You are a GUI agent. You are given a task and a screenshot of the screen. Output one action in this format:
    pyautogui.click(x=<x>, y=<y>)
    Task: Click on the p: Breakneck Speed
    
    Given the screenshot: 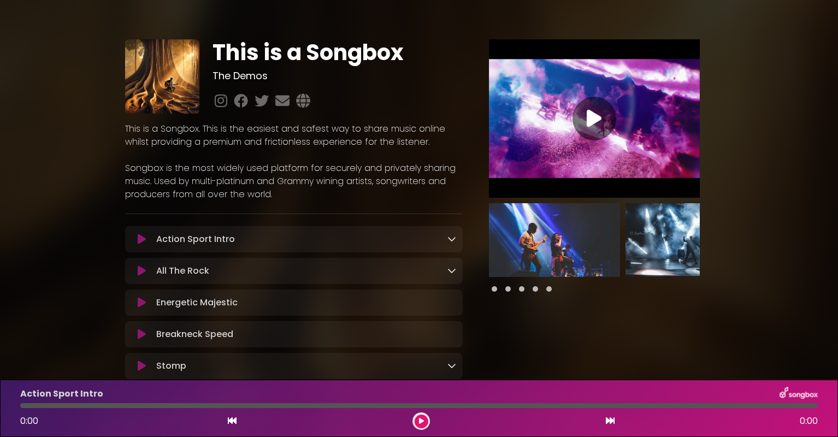 What is the action you would take?
    pyautogui.click(x=195, y=334)
    